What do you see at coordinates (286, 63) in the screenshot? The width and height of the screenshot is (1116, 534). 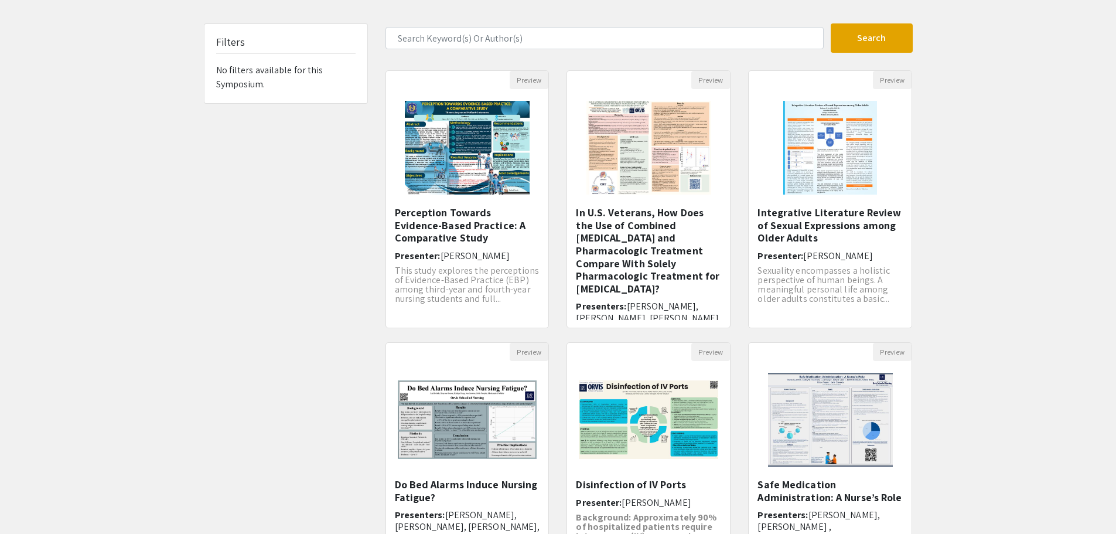 I see `div: No filters available for this Symposium.` at bounding box center [286, 63].